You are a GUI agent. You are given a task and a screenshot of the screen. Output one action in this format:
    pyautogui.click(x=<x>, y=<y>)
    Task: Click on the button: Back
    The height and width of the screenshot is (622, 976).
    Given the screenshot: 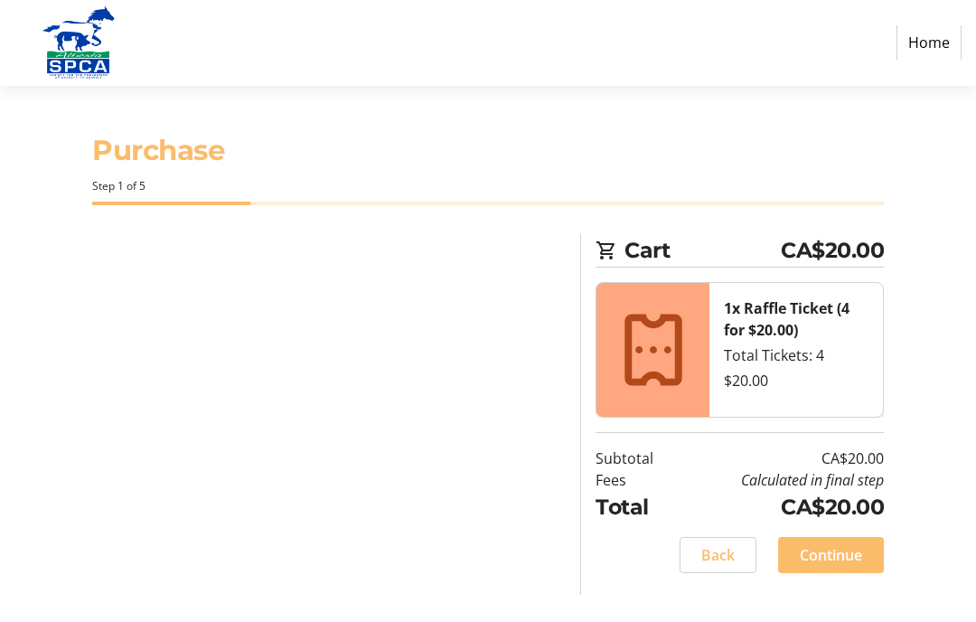 What is the action you would take?
    pyautogui.click(x=718, y=556)
    